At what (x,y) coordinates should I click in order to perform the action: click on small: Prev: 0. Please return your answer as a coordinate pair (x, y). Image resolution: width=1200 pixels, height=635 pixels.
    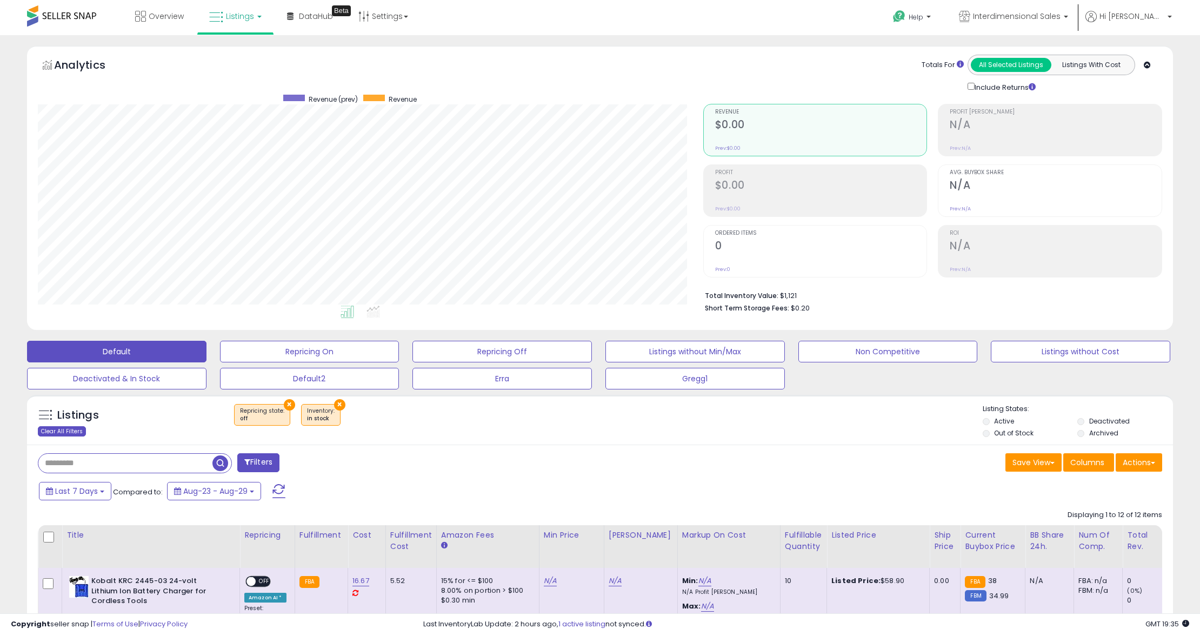
    Looking at the image, I should click on (723, 269).